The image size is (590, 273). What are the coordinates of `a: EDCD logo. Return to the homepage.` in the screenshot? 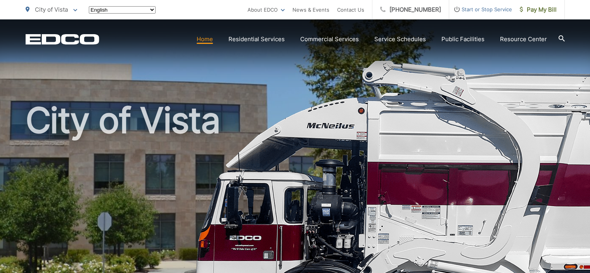 It's located at (62, 39).